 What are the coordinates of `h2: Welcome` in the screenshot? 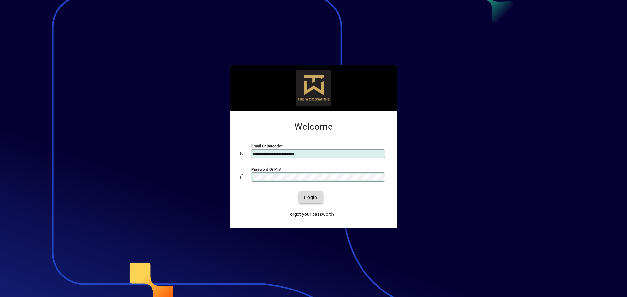 It's located at (313, 127).